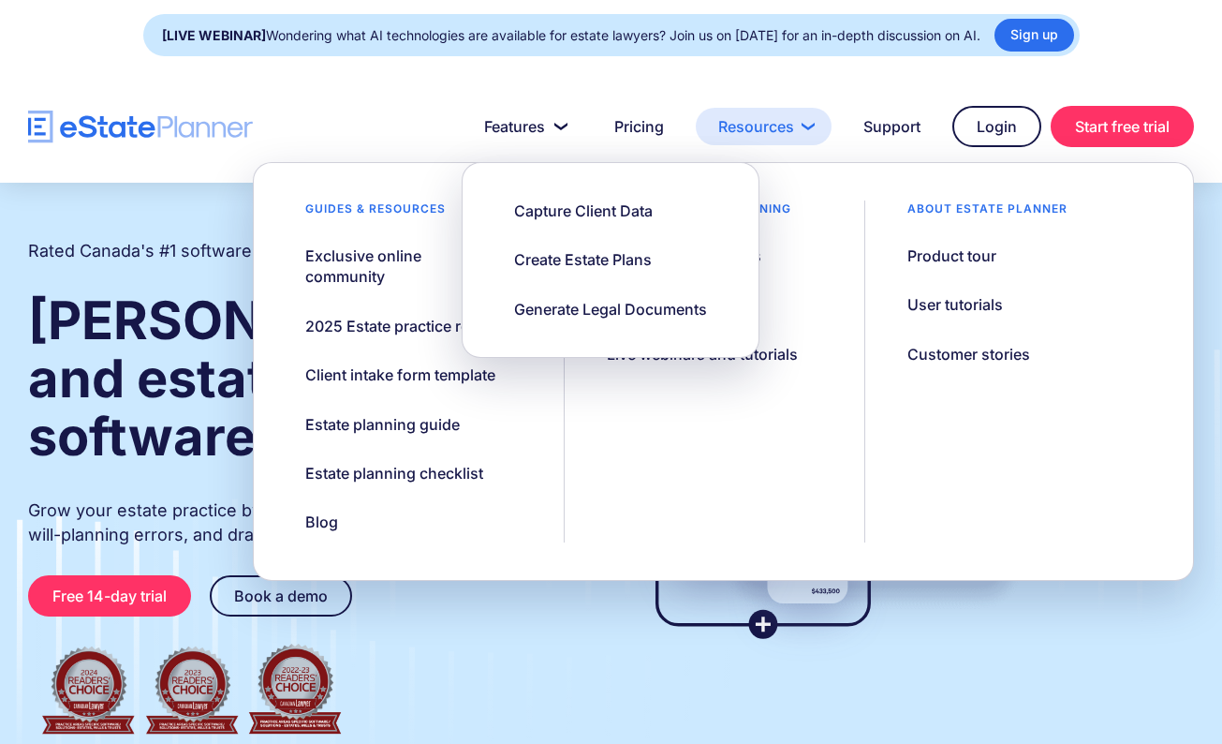  What do you see at coordinates (402, 326) in the screenshot?
I see `div: 2025 Estate practice report` at bounding box center [402, 326].